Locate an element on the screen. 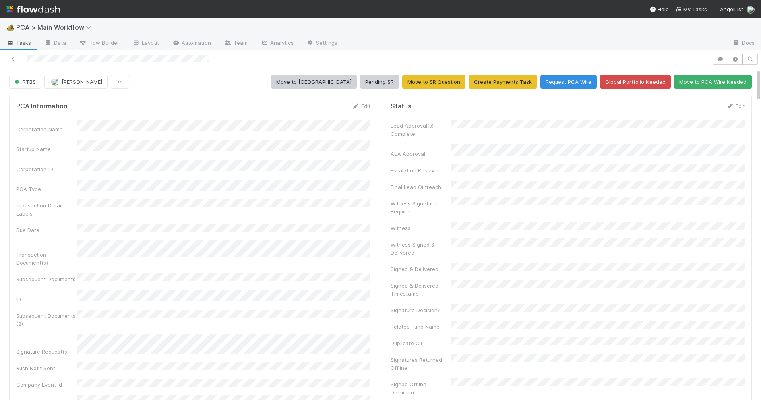  a: My Tasks is located at coordinates (691, 9).